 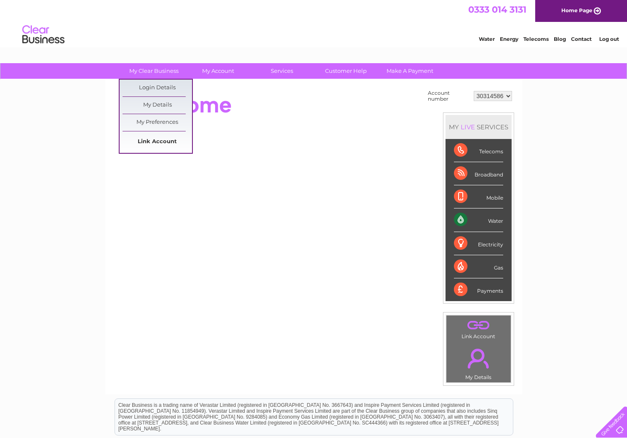 I want to click on div: Payments, so click(x=479, y=290).